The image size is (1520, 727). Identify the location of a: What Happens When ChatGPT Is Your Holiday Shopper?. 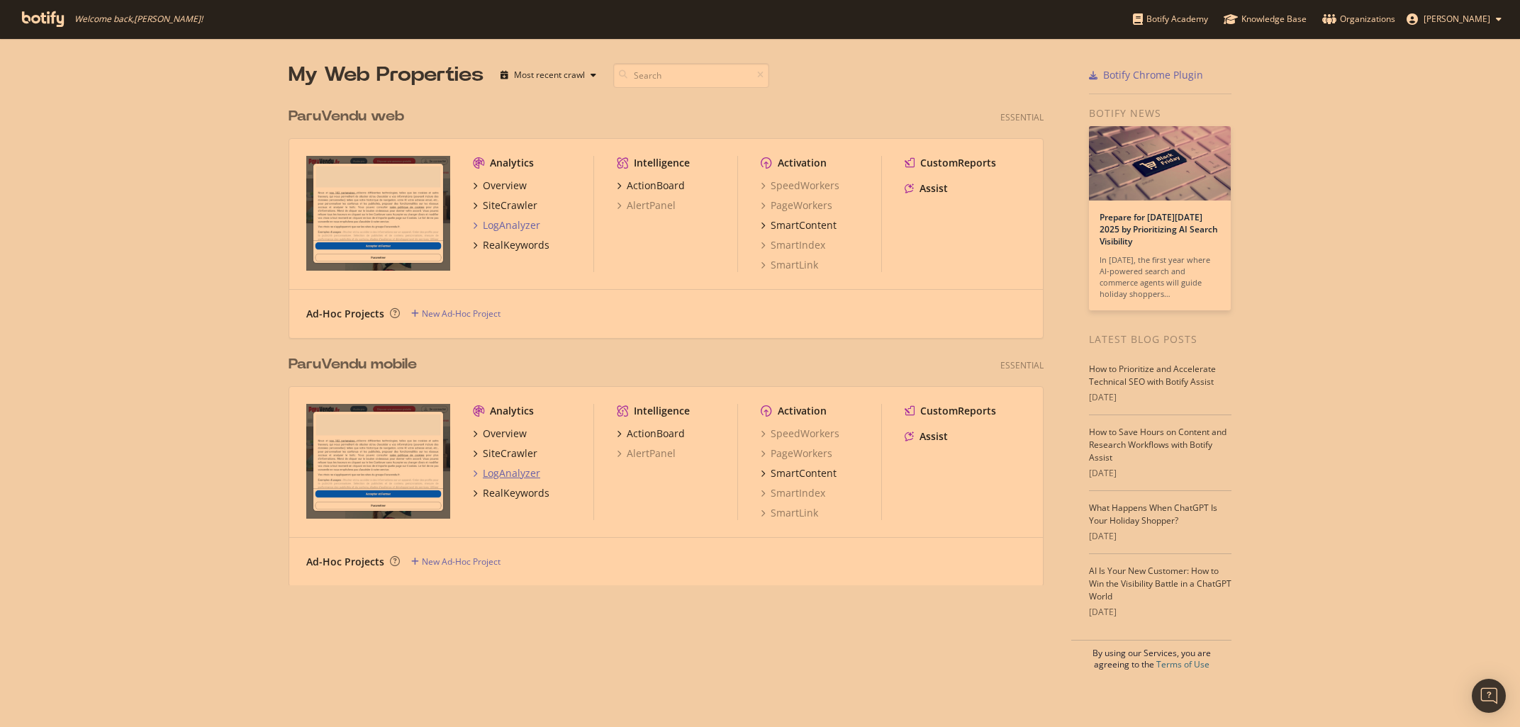
(1152, 514).